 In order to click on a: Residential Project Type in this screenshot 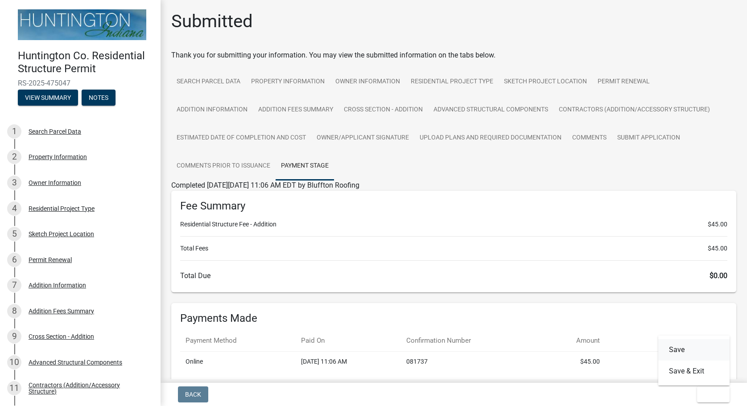, I will do `click(452, 82)`.